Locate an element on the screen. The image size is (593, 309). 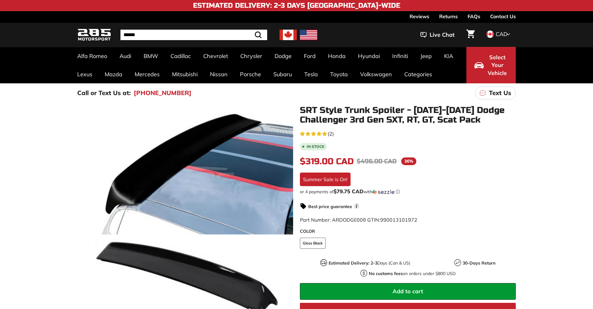
button: Select Your Vehicle is located at coordinates (491, 65).